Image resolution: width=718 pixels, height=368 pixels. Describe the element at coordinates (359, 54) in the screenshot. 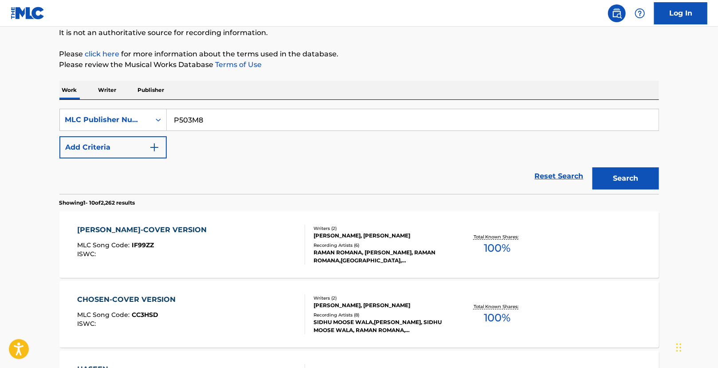

I see `p: Please for more information about the terms used in the database.` at that location.